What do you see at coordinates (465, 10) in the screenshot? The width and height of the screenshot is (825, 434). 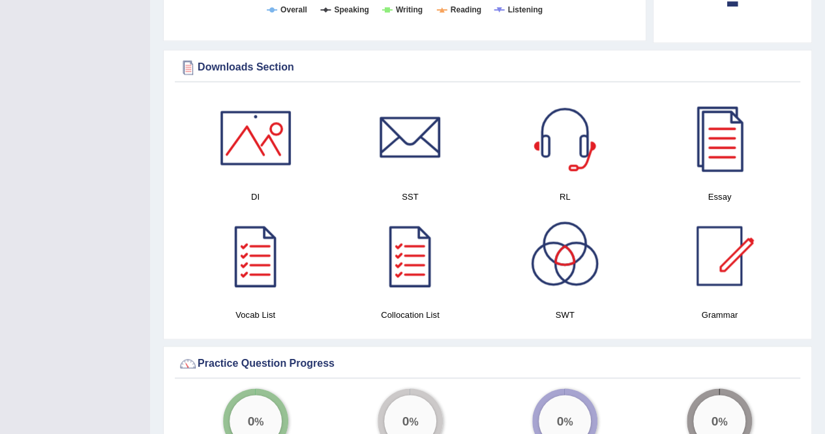 I see `tspan: Reading` at bounding box center [465, 10].